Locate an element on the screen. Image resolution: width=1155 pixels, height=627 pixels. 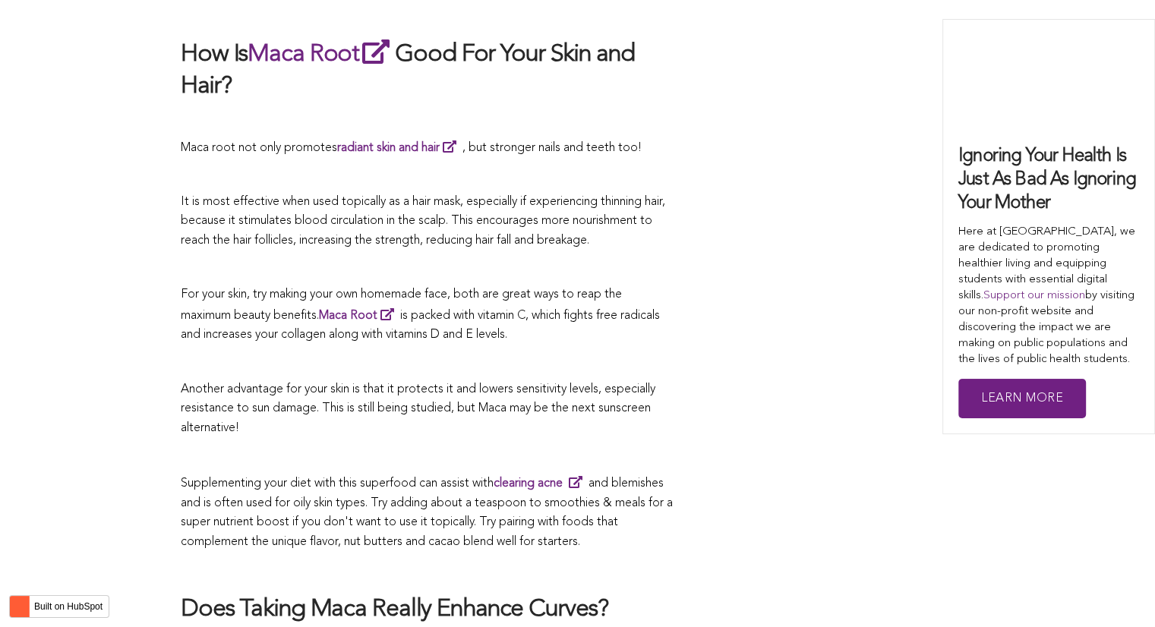
div: Chat Widget is located at coordinates (1117, 591).